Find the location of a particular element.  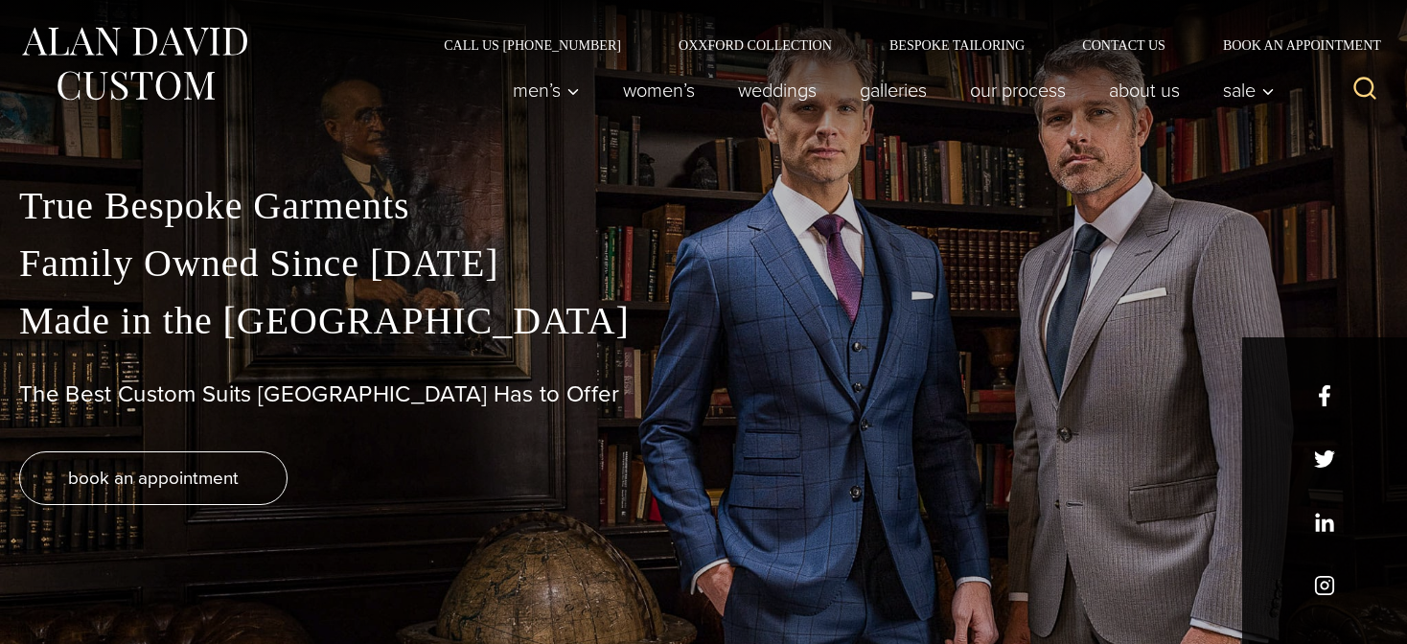

a: book an appointment is located at coordinates (153, 478).